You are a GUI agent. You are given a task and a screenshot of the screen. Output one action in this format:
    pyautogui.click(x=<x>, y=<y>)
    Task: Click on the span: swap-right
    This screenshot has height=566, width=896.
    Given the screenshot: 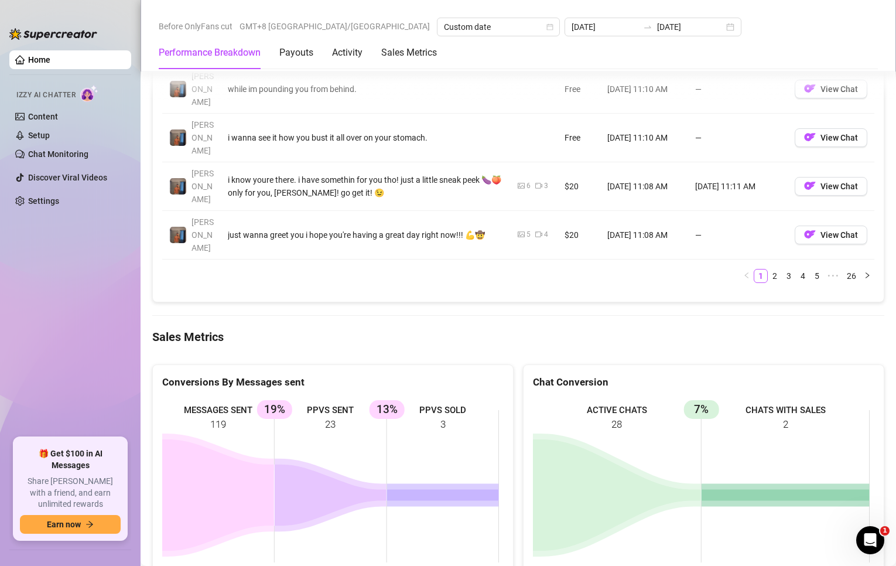 What is the action you would take?
    pyautogui.click(x=648, y=27)
    